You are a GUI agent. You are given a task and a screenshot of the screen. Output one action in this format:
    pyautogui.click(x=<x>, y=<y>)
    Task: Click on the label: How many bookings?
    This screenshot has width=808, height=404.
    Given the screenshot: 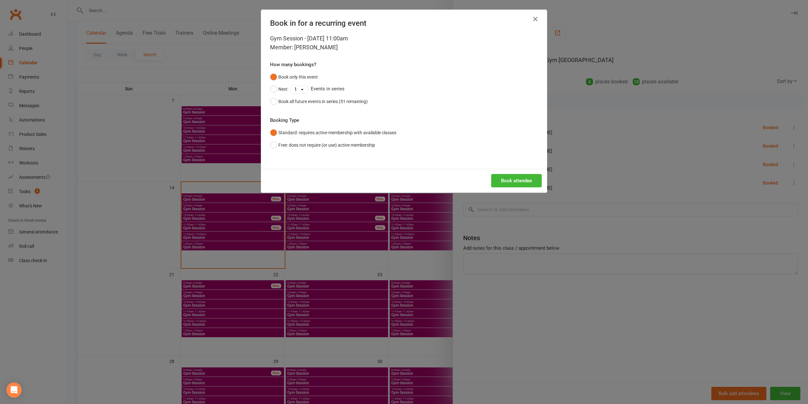 What is the action you would take?
    pyautogui.click(x=293, y=65)
    